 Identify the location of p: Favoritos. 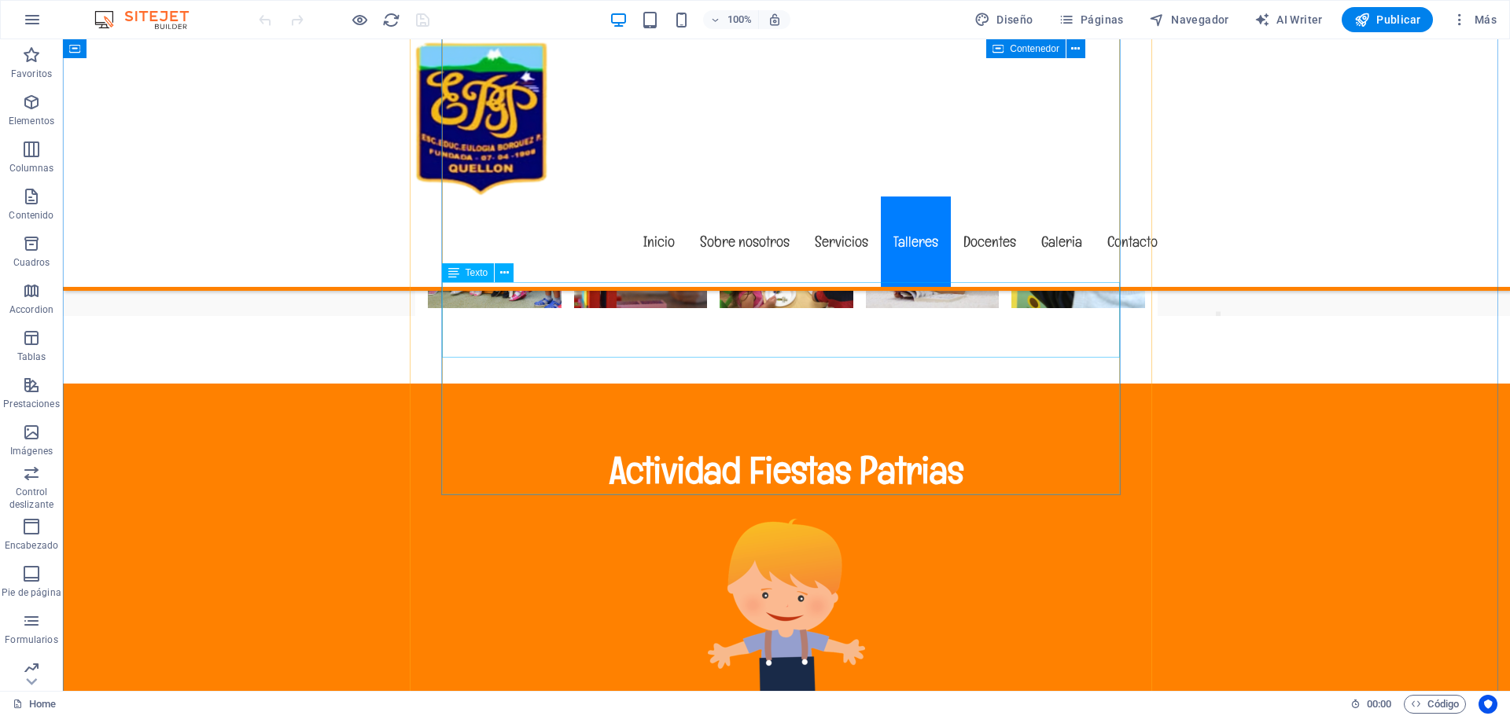
(31, 74).